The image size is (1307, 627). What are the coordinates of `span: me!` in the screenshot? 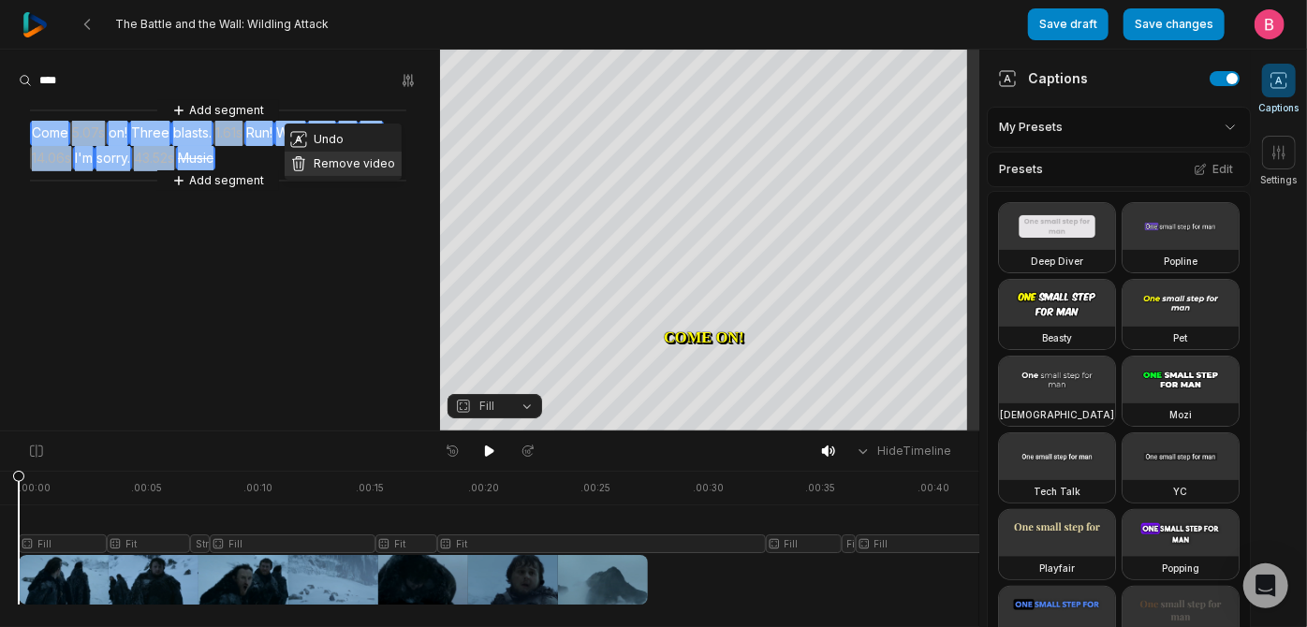 It's located at (371, 133).